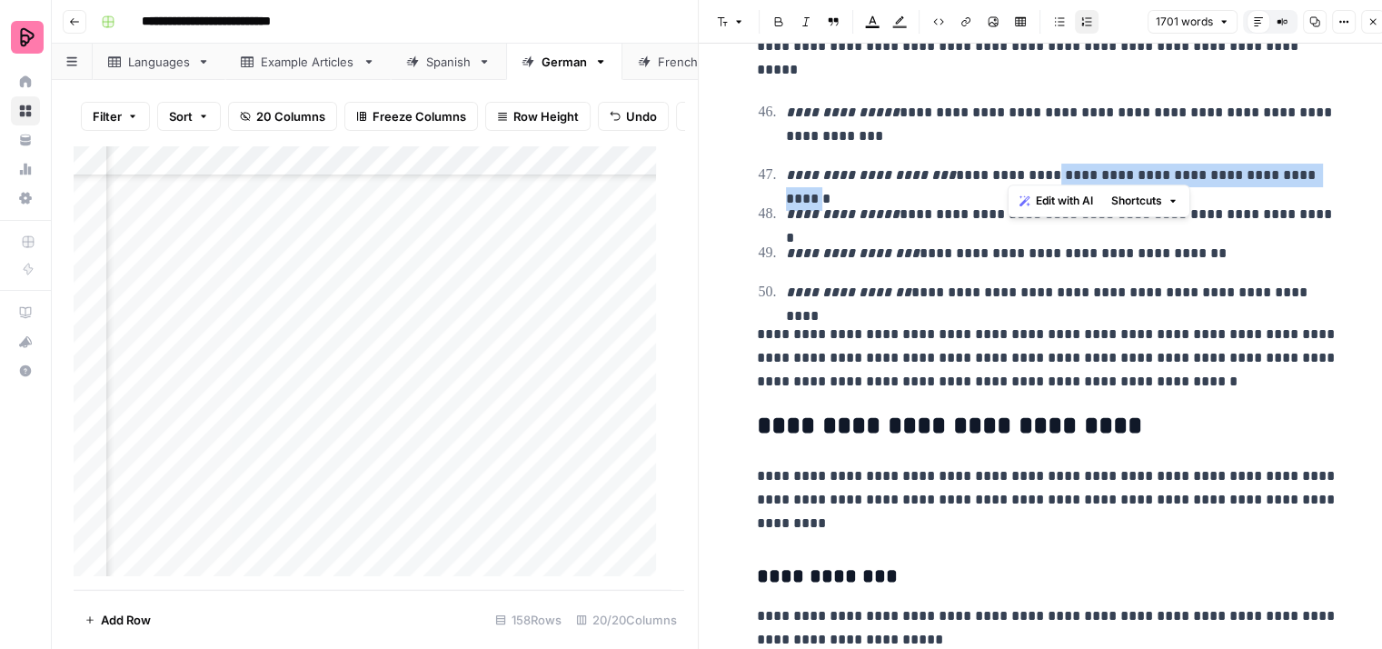 The image size is (1382, 649). I want to click on a: Settings, so click(25, 198).